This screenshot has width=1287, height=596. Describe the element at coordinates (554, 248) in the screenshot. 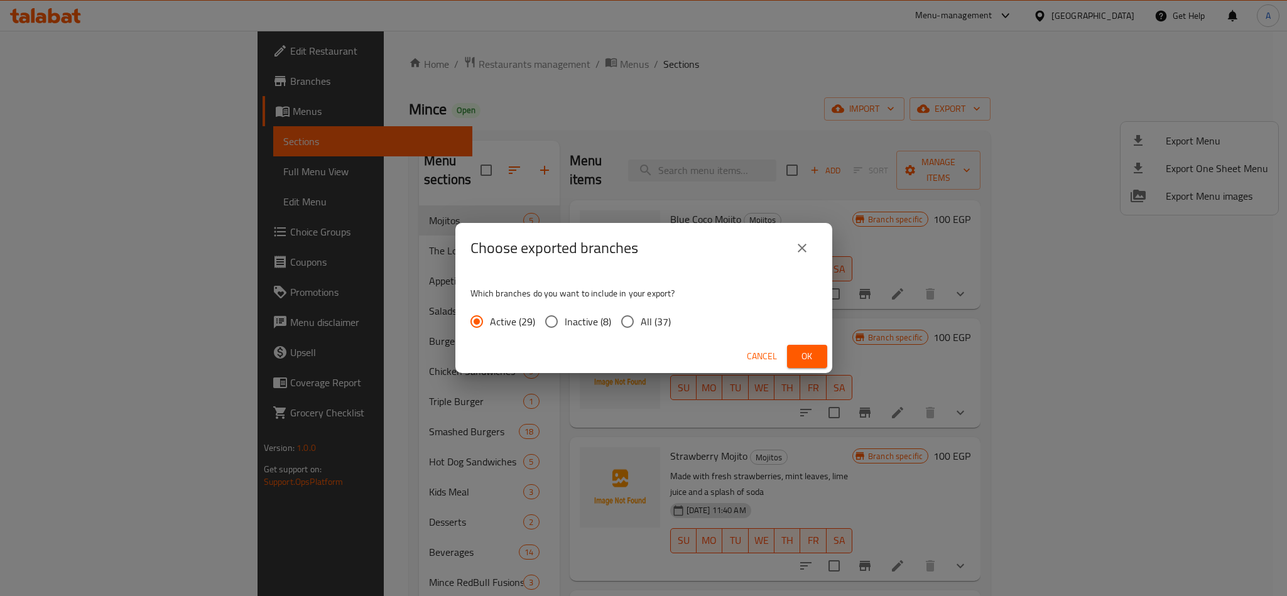

I see `h2: Choose exported branches` at that location.